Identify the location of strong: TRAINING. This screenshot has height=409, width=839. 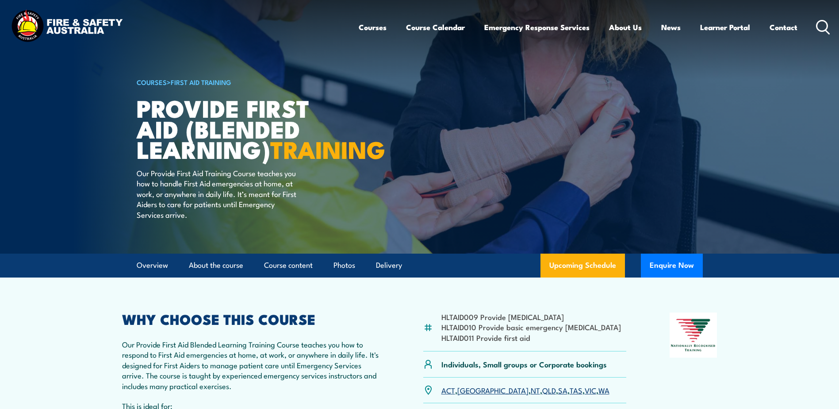
(328, 148).